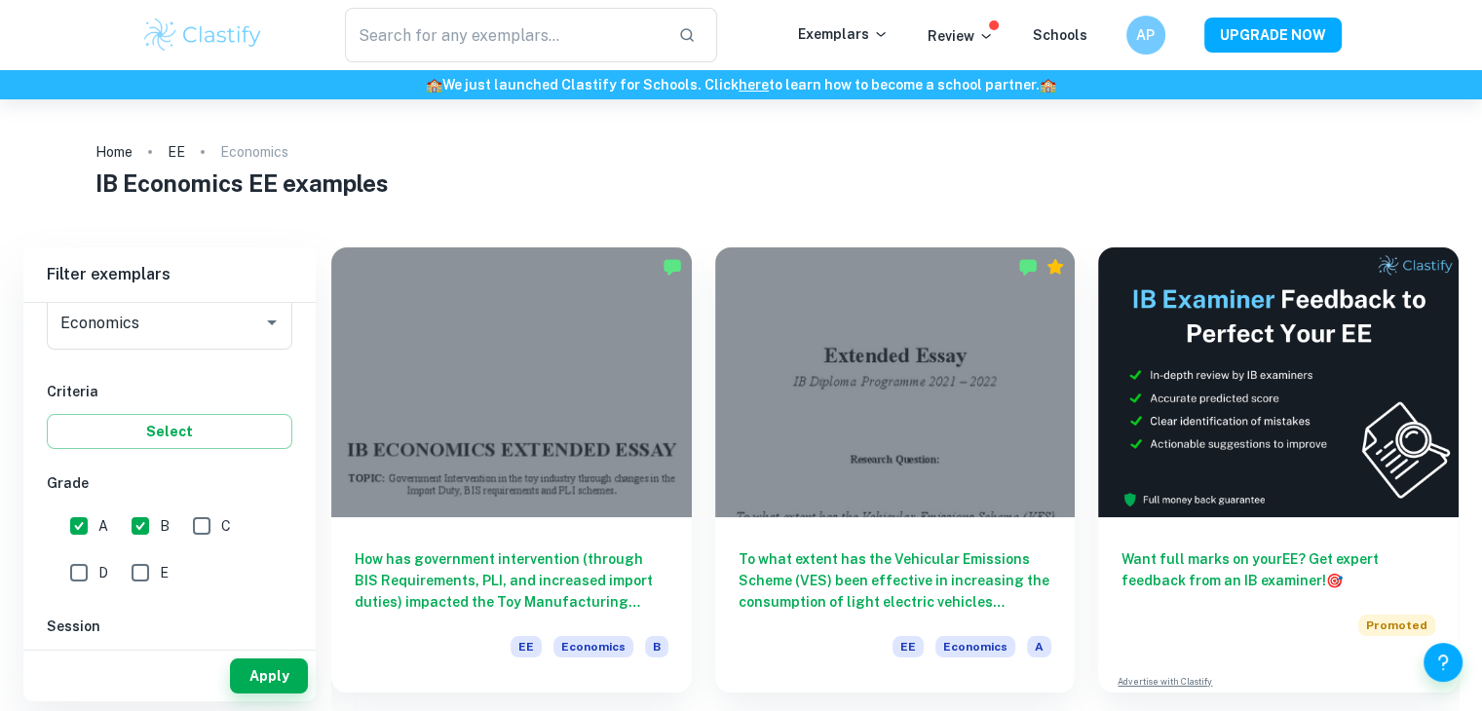  What do you see at coordinates (1272, 35) in the screenshot?
I see `button: UPGRADE NOW` at bounding box center [1272, 35].